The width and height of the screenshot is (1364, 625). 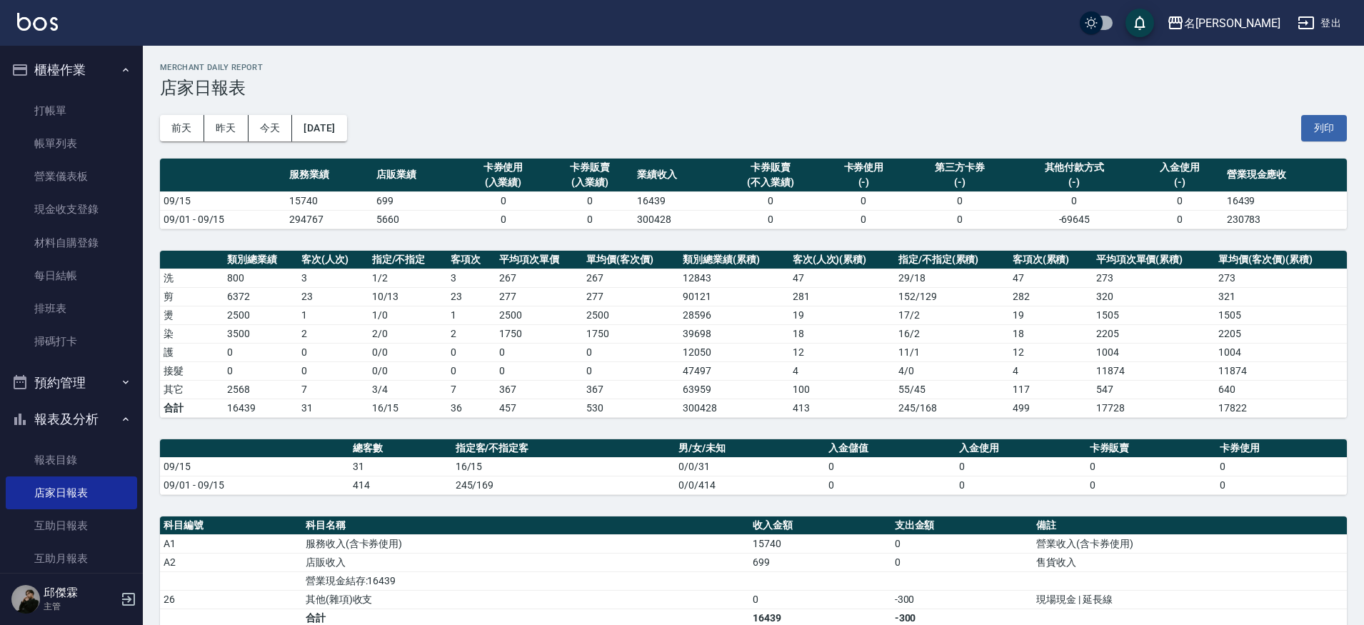 I want to click on td: 90121, so click(x=734, y=296).